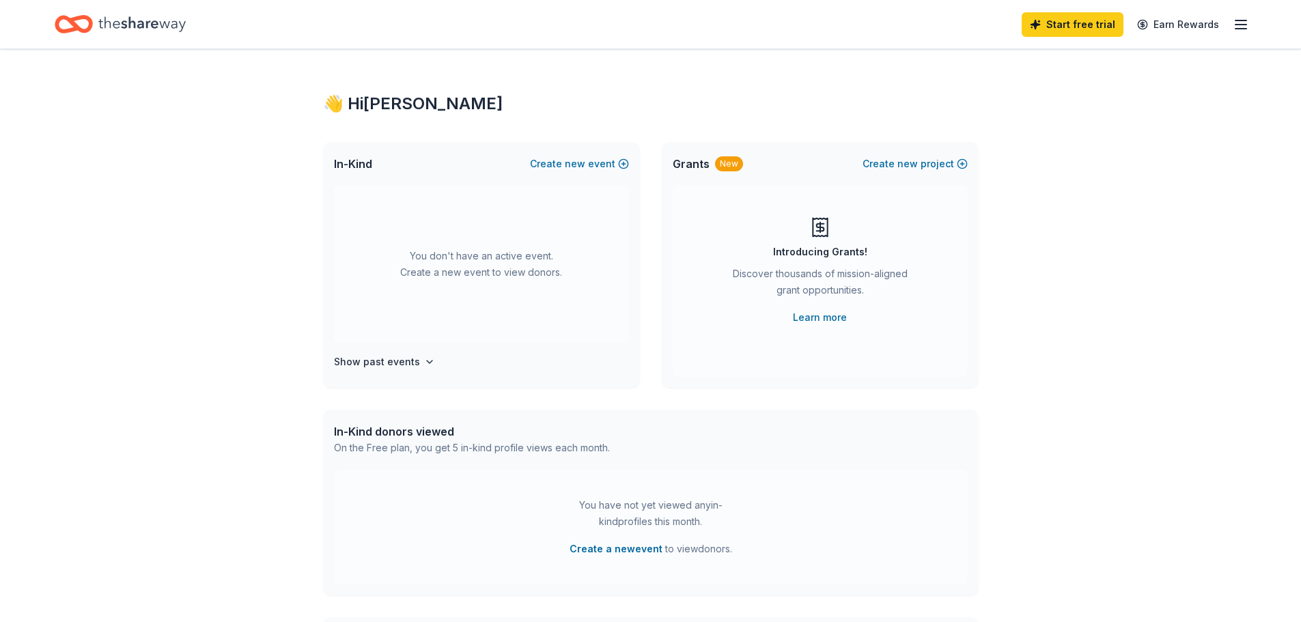 The width and height of the screenshot is (1301, 622). Describe the element at coordinates (120, 24) in the screenshot. I see `a: Home` at that location.